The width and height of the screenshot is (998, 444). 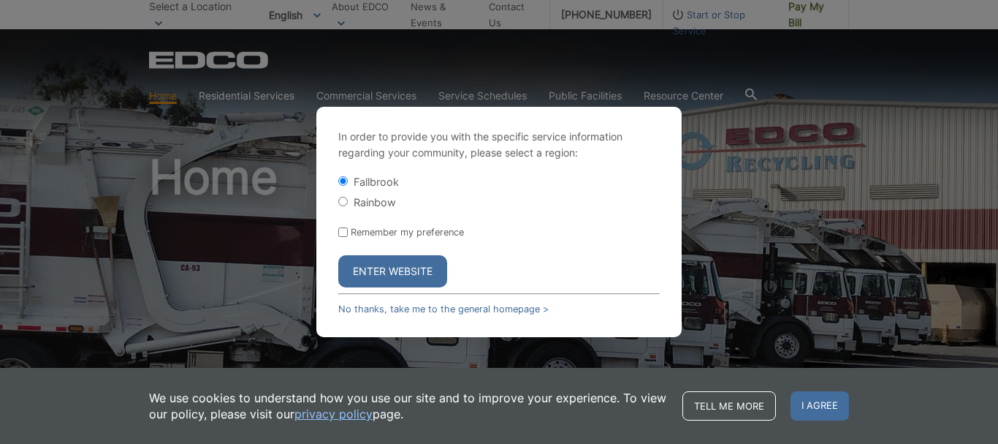 I want to click on a: Tell me more, so click(x=730, y=406).